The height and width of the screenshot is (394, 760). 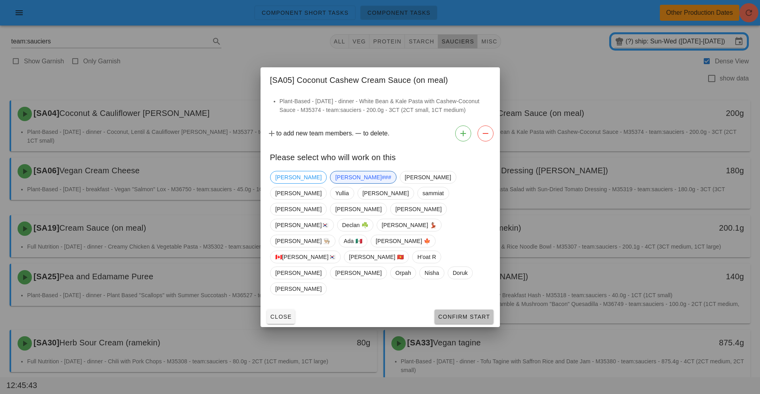 I want to click on div: Please select who will work on this, so click(x=380, y=156).